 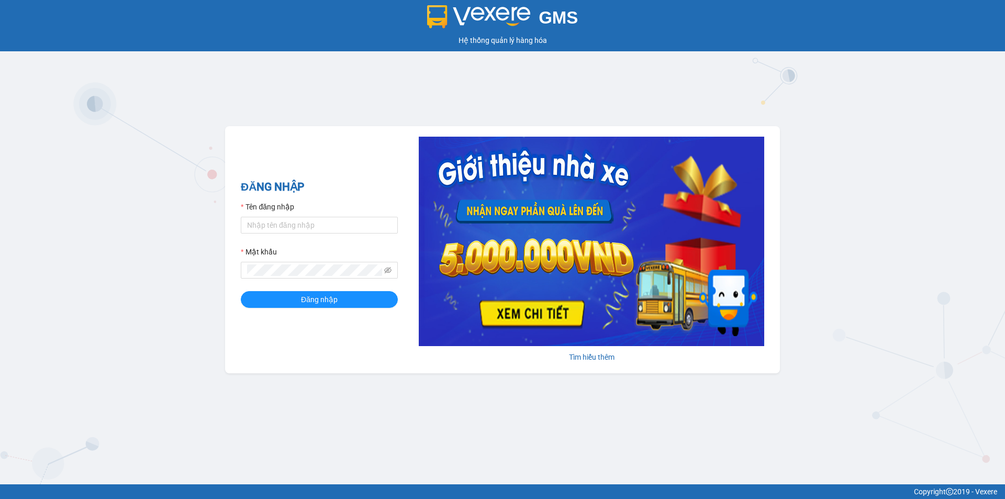 I want to click on a: GMS, so click(x=502, y=20).